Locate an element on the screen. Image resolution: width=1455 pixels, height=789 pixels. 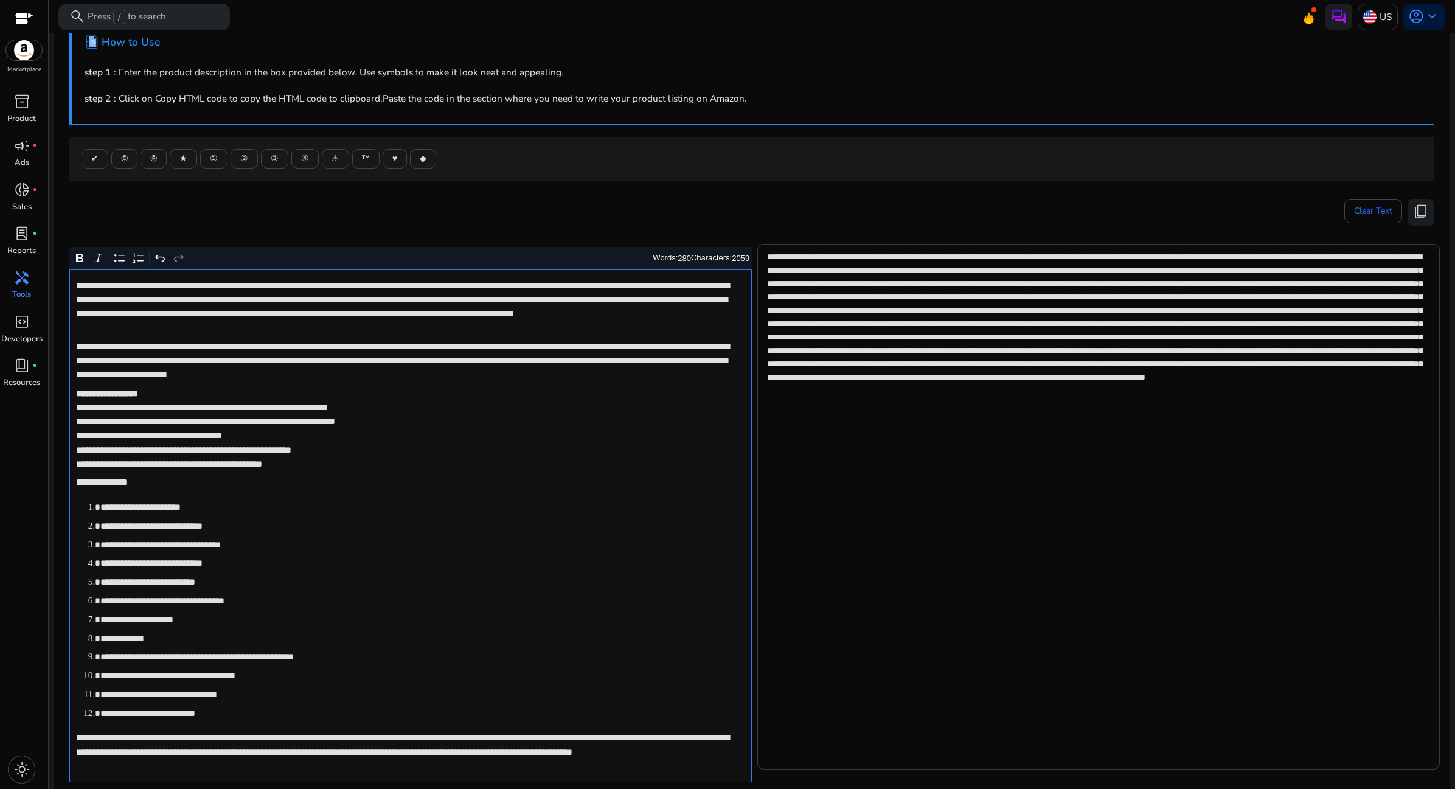
p: Reports is located at coordinates (21, 251).